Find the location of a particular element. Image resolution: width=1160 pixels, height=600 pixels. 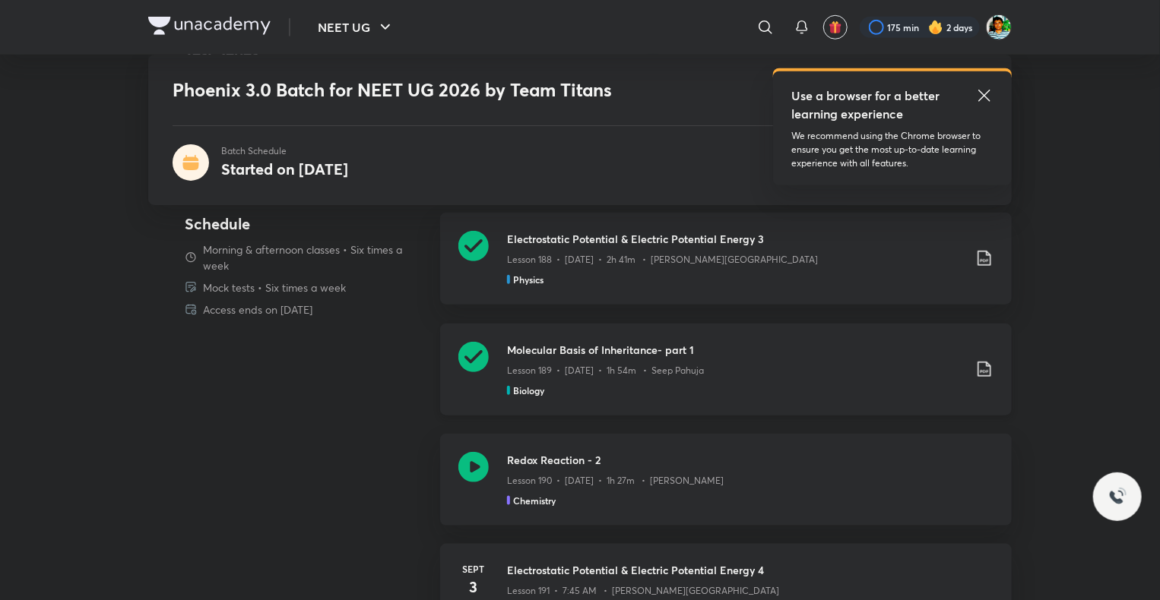

h5: Use a browser for a better learning experience is located at coordinates (866, 105).